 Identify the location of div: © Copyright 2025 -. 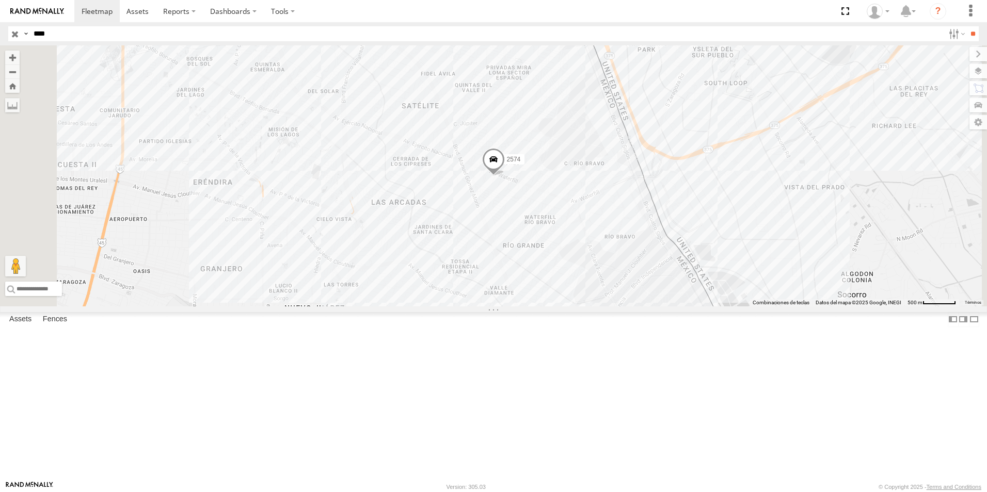
(929, 487).